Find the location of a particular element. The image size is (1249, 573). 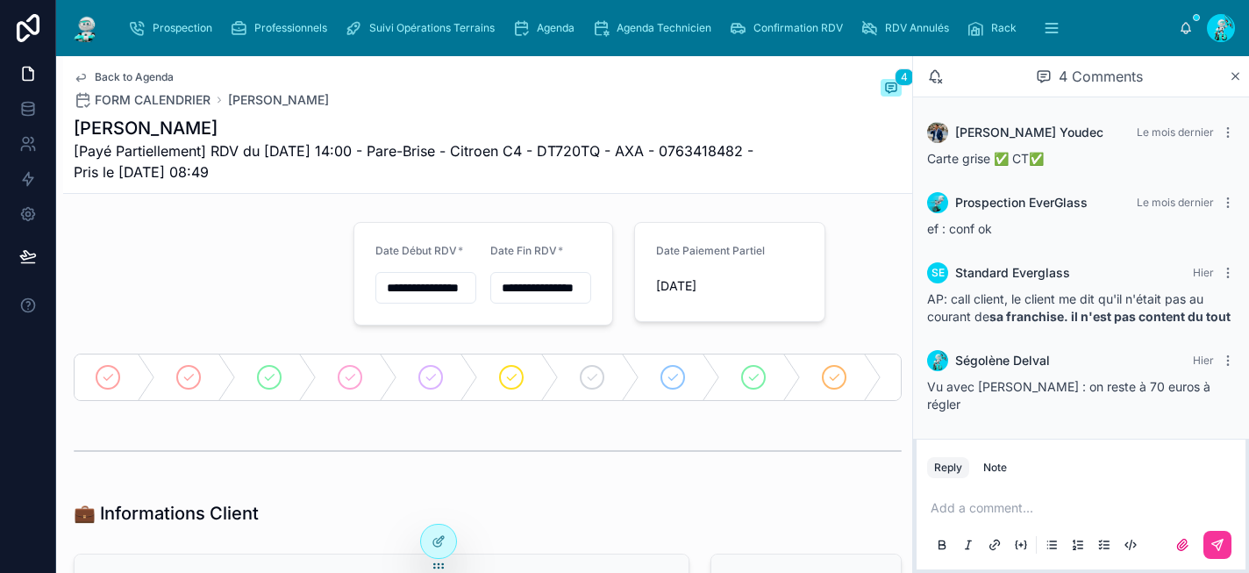

a: Agenda Technicien is located at coordinates (655, 28).